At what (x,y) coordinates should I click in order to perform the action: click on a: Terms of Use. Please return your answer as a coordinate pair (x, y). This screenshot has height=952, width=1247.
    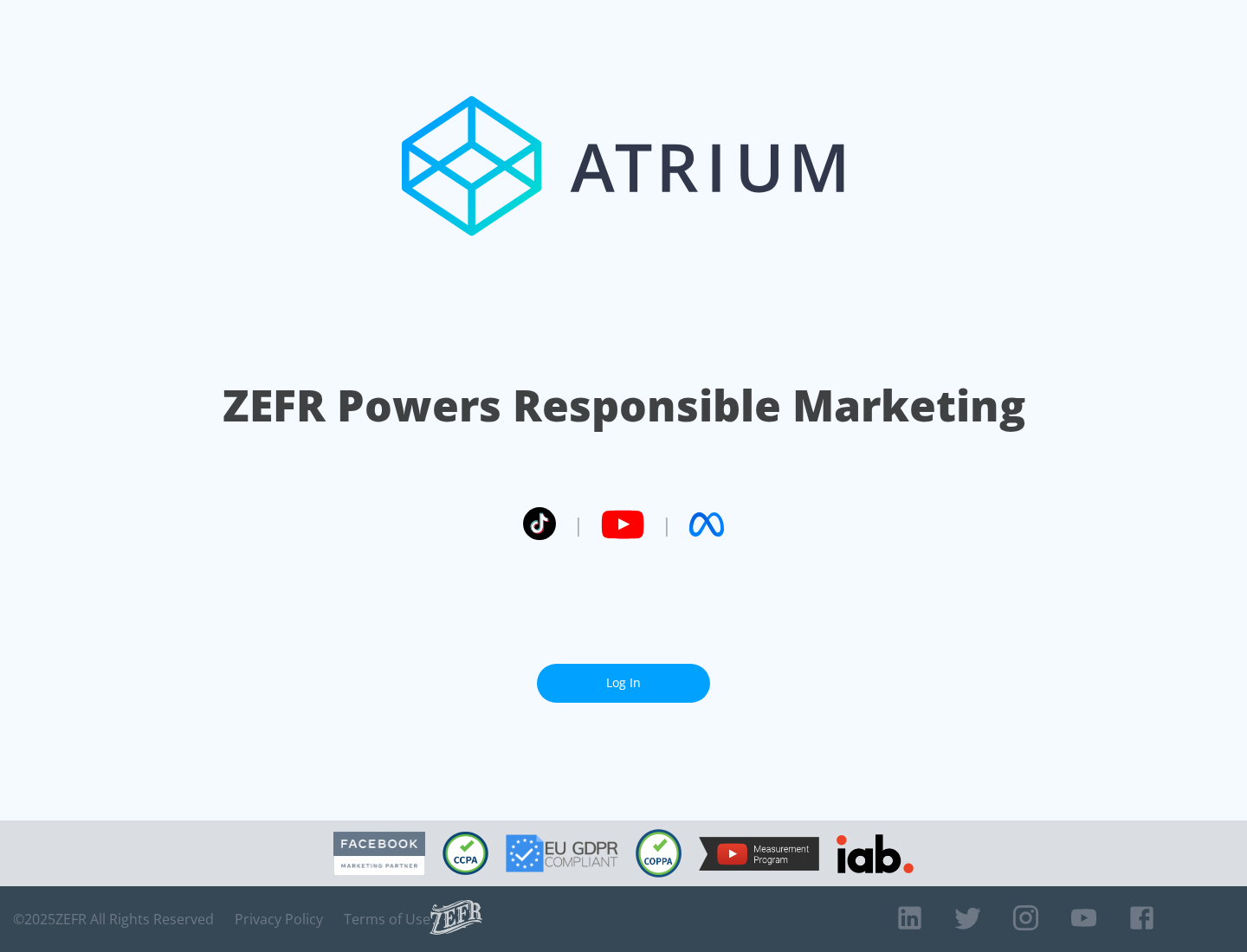
    Looking at the image, I should click on (387, 919).